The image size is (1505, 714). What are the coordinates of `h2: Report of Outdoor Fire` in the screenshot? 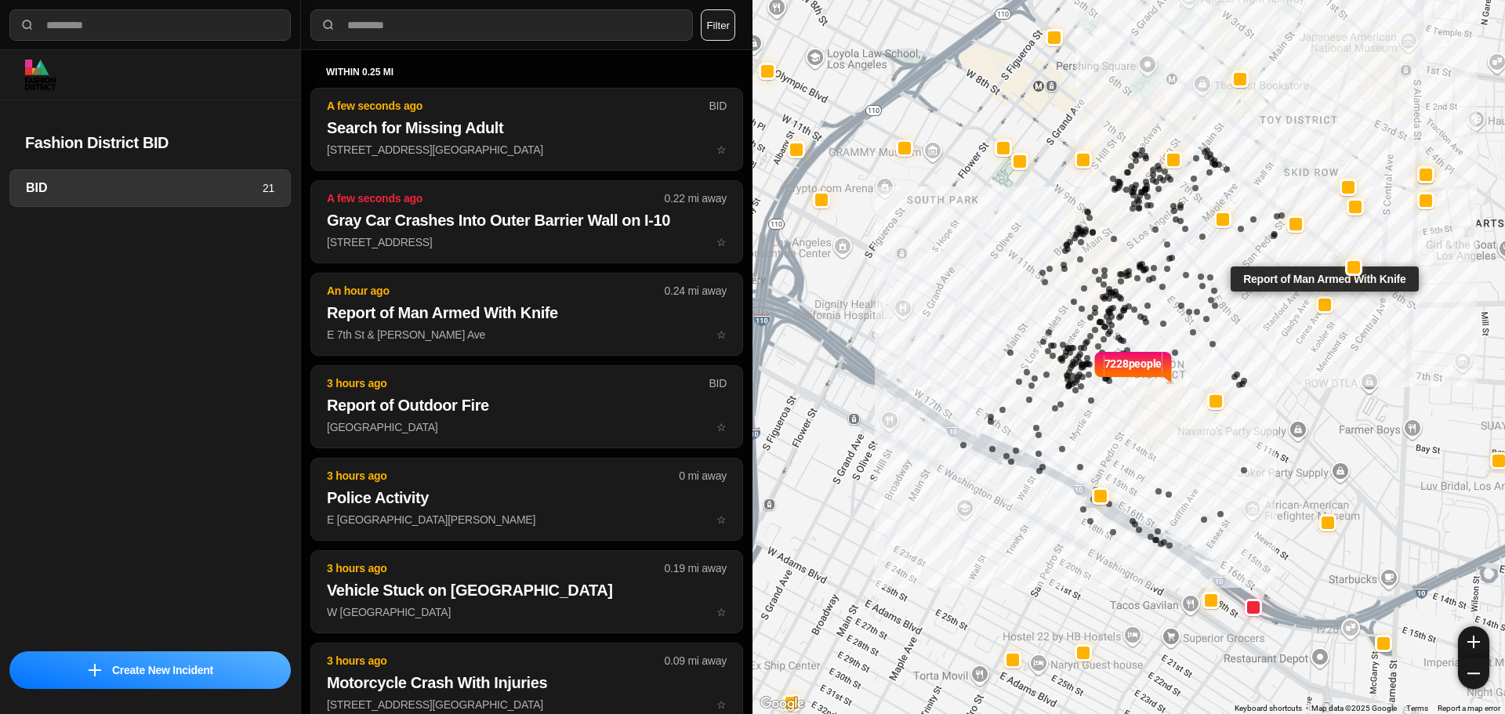 It's located at (527, 405).